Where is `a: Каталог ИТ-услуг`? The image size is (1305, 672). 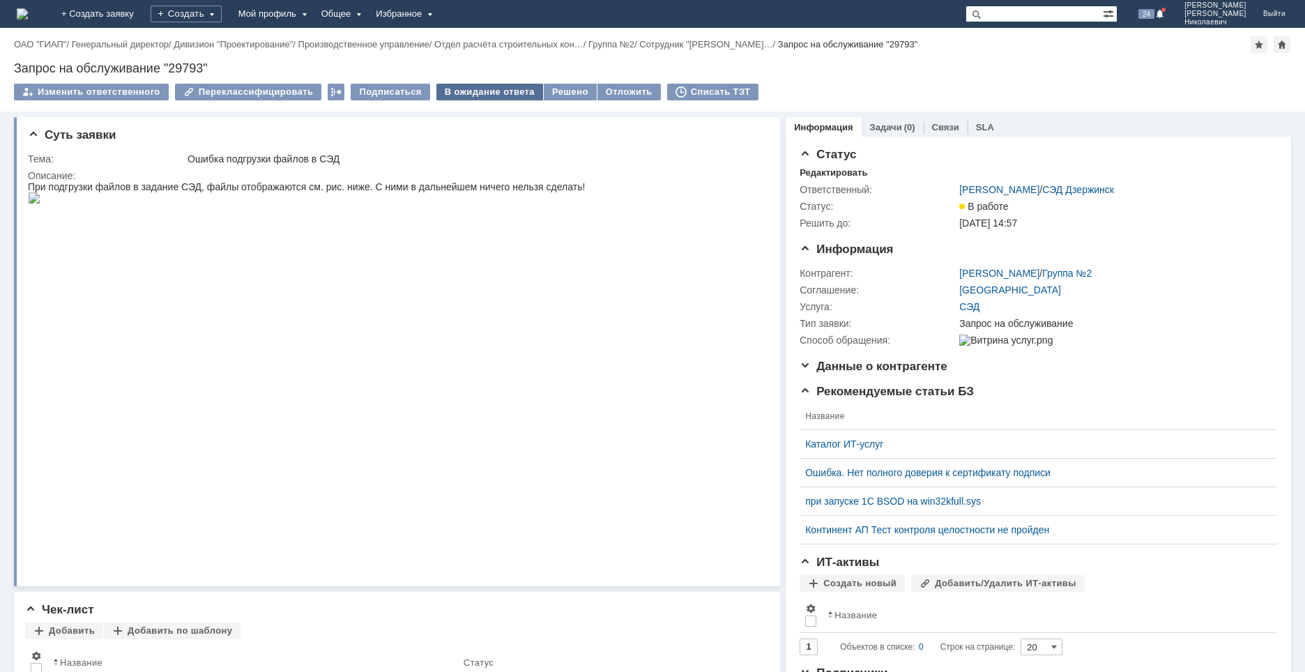 a: Каталог ИТ-услуг is located at coordinates (1033, 444).